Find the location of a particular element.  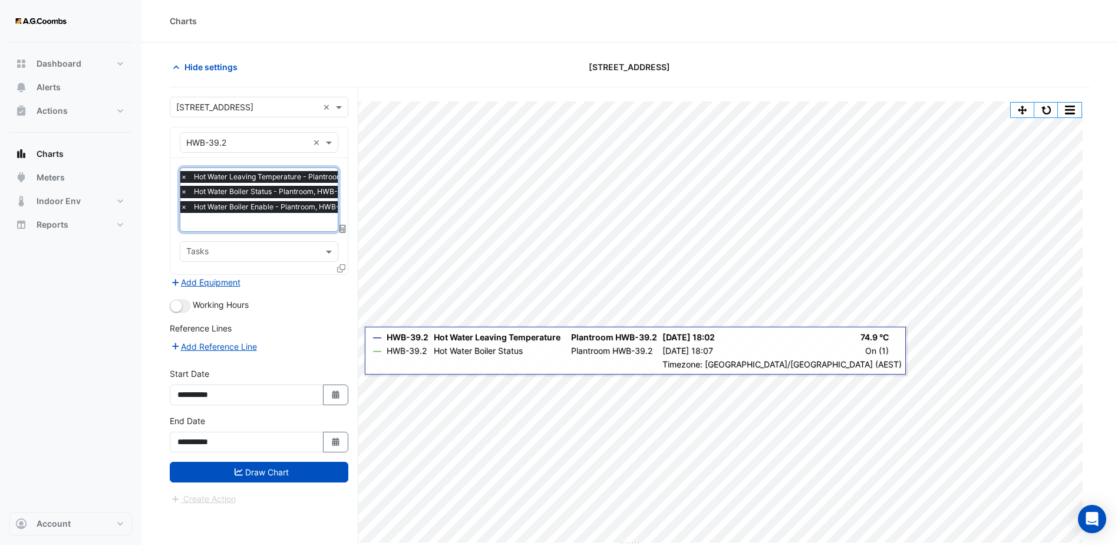

span: Clone Favourites and Tasks from this Equipment to other Equipment is located at coordinates (341, 268).